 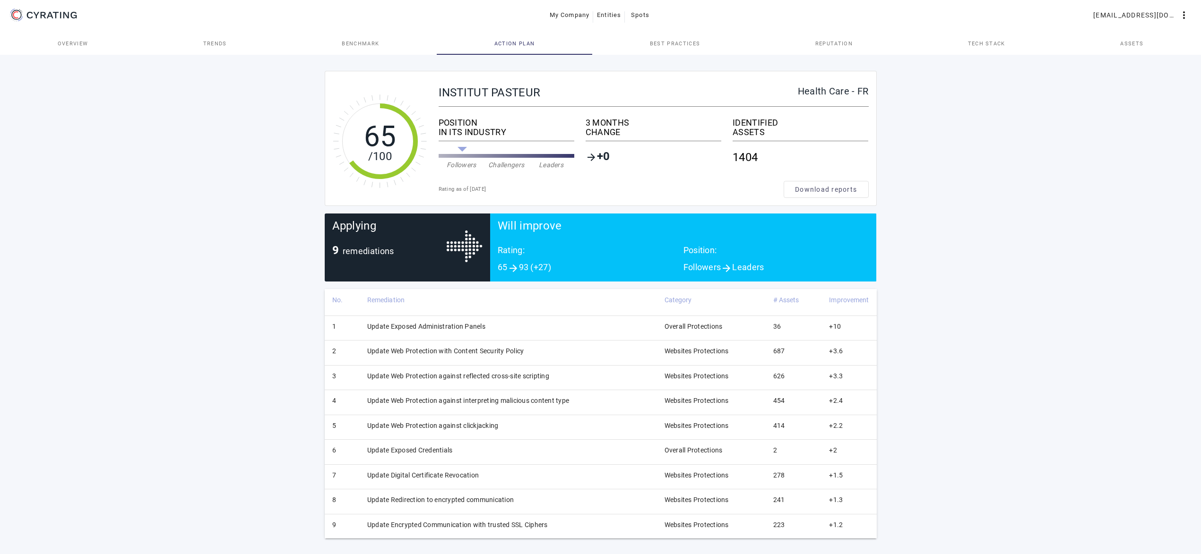 I want to click on td: 6, so click(x=342, y=452).